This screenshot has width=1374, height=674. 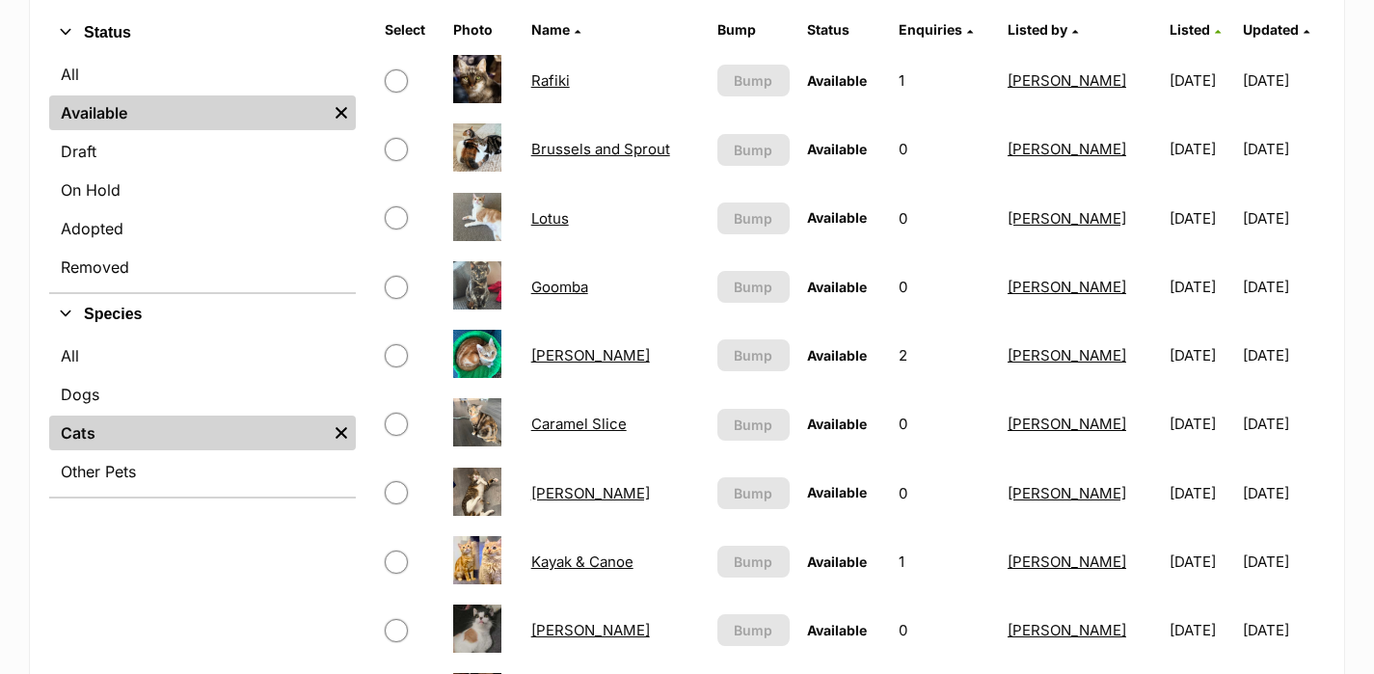 What do you see at coordinates (203, 394) in the screenshot?
I see `a: Dogs` at bounding box center [203, 394].